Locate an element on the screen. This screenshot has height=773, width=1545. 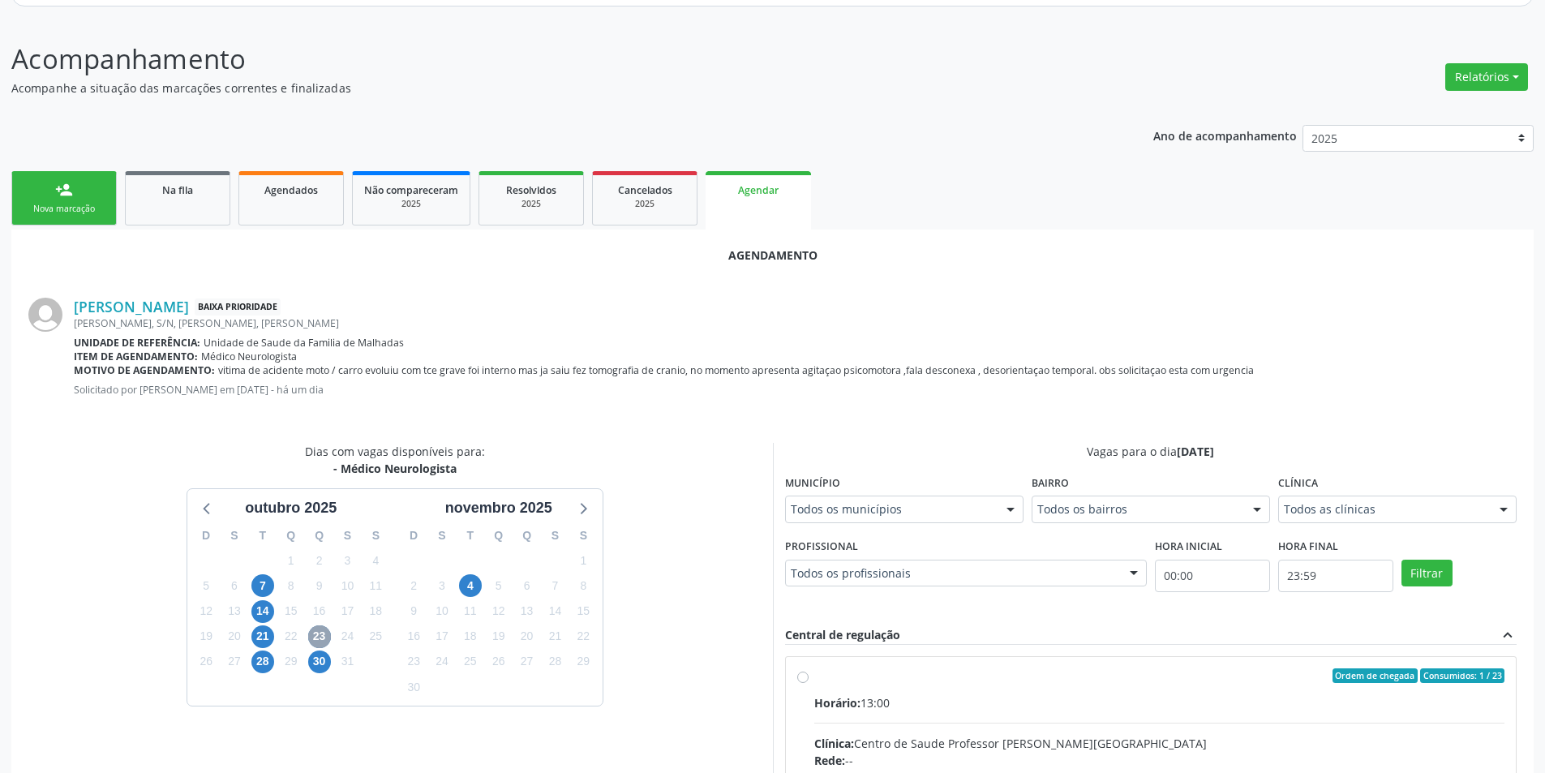
span: Unidade de Saude da Familia de Malhadas is located at coordinates (303, 342).